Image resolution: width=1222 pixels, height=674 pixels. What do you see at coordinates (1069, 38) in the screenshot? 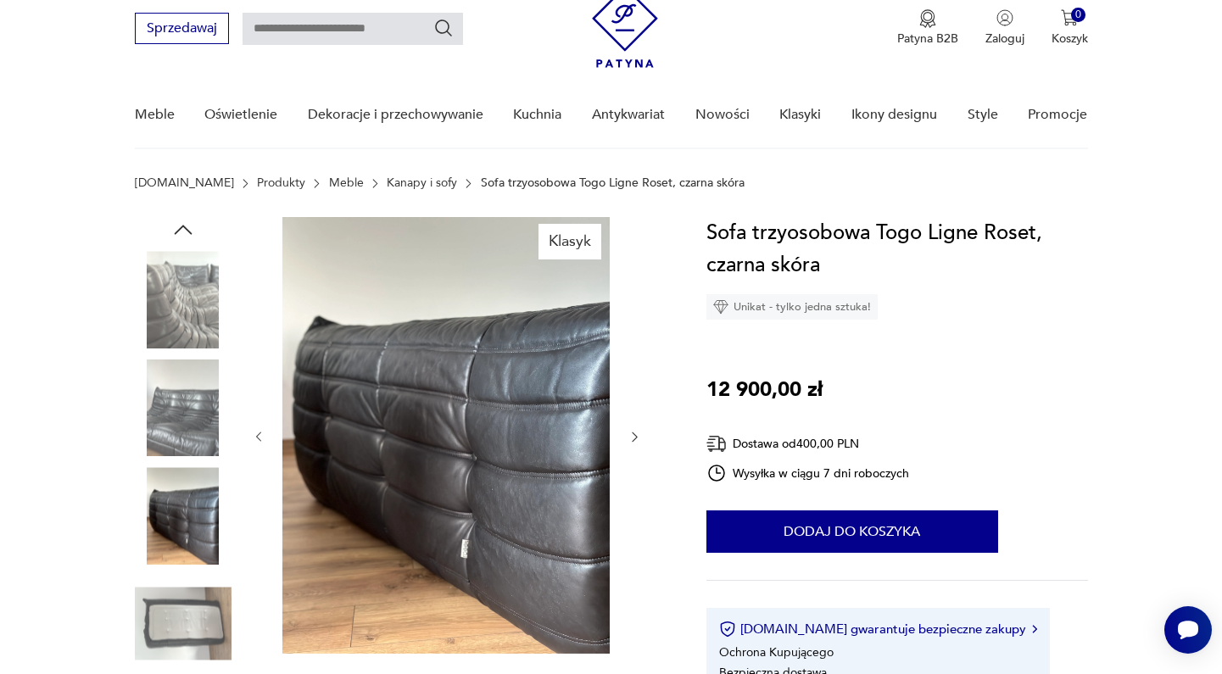
I see `p: Koszyk` at bounding box center [1069, 38].